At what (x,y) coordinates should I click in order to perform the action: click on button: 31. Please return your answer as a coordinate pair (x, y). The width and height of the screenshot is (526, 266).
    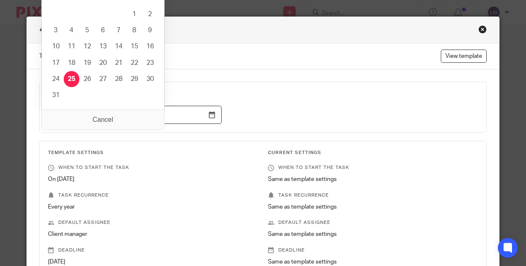
    Looking at the image, I should click on (56, 95).